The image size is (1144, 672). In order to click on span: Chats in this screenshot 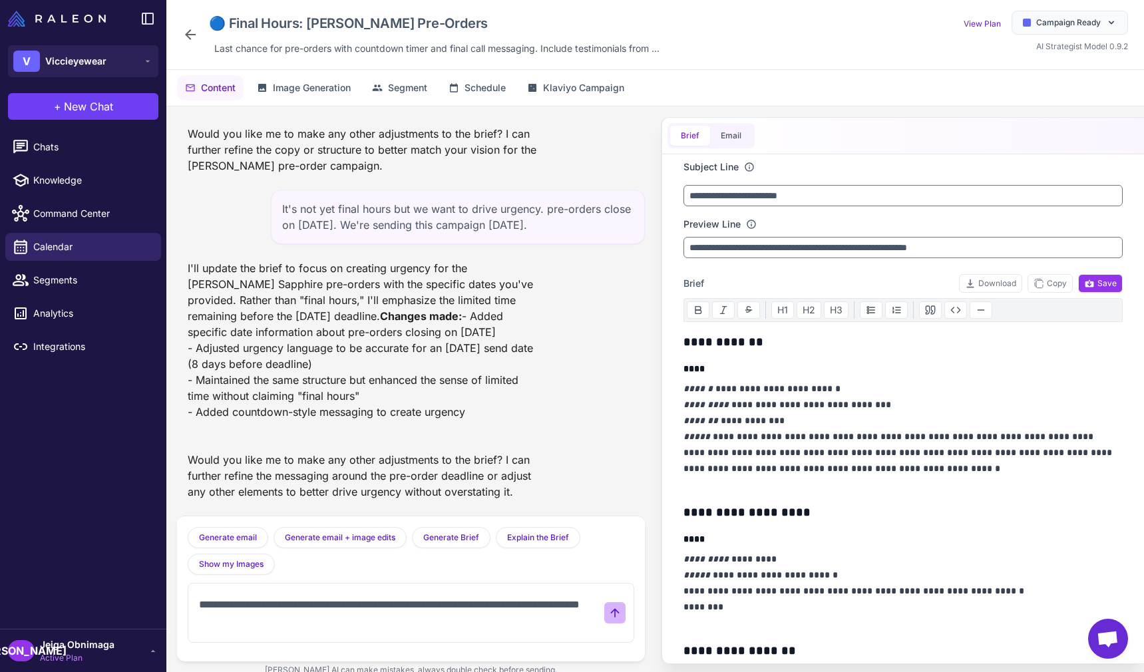, I will do `click(92, 147)`.